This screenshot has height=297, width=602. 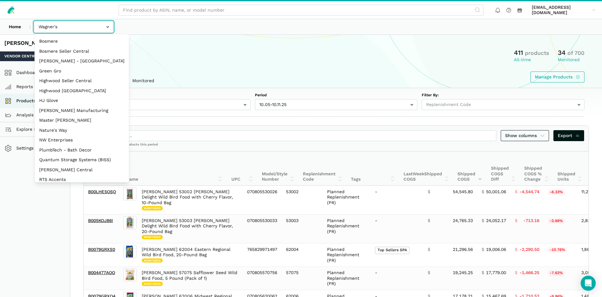 I want to click on span: -1,466.25, so click(x=529, y=273).